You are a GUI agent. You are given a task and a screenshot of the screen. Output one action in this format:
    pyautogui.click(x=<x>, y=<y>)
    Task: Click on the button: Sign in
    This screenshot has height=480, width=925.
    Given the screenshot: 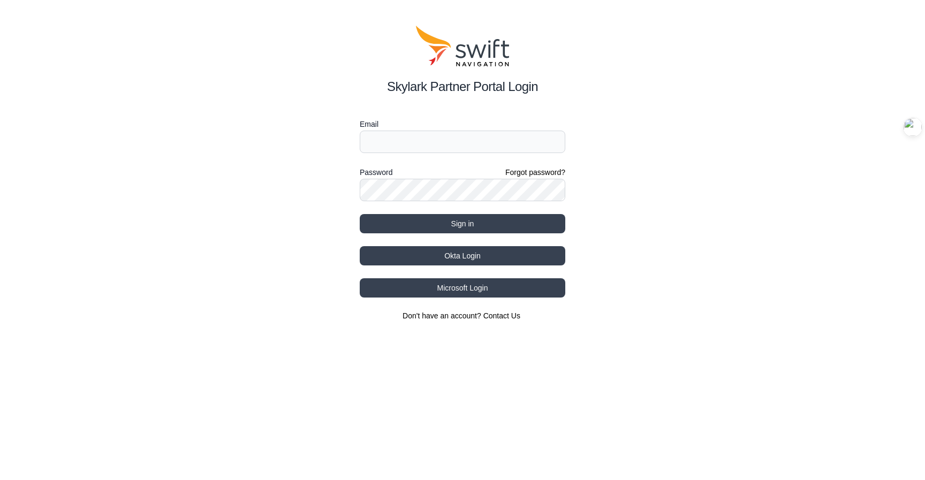 What is the action you would take?
    pyautogui.click(x=463, y=224)
    